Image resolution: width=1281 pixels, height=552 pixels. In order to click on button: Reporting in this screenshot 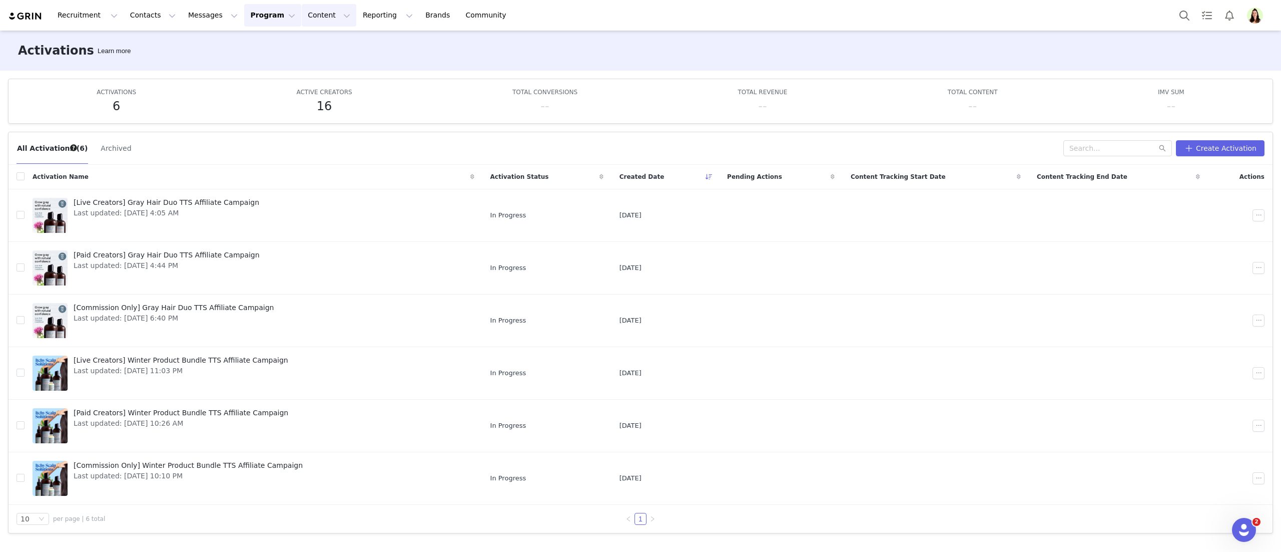, I will do `click(388, 15)`.